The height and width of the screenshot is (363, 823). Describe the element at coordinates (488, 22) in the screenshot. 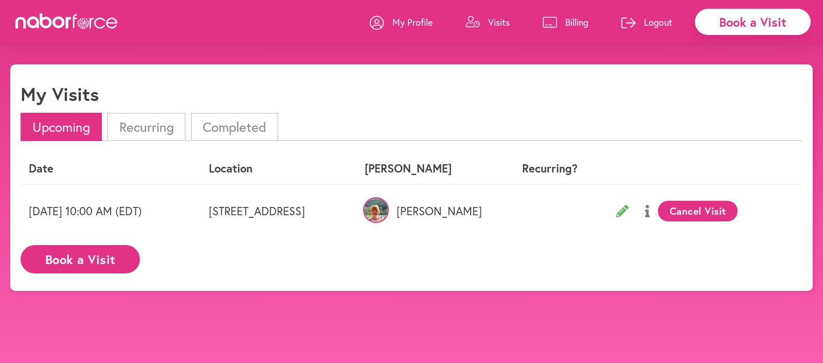

I see `a: Visits` at that location.